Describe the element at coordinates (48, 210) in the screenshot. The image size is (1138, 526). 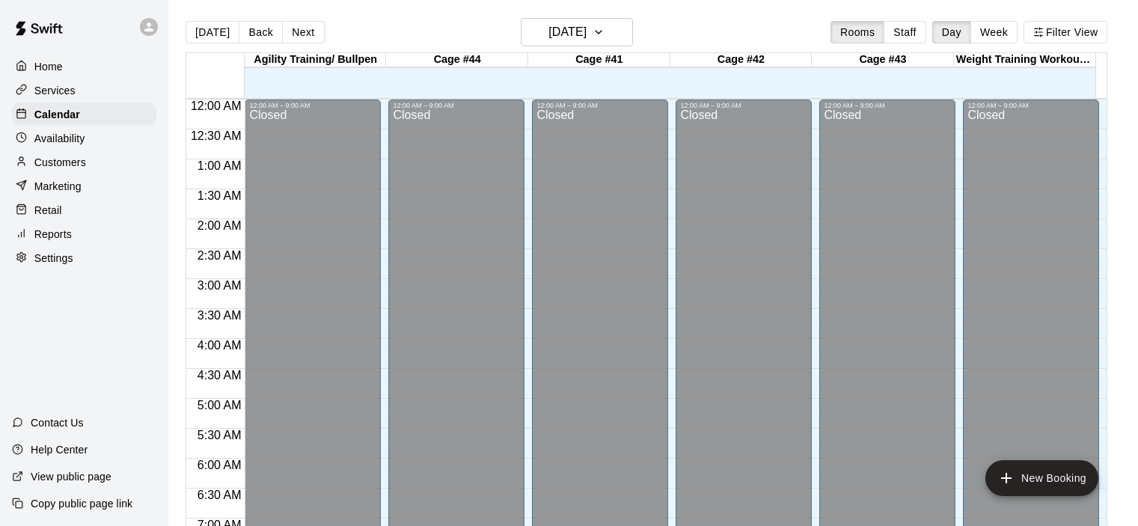
I see `p: Retail` at that location.